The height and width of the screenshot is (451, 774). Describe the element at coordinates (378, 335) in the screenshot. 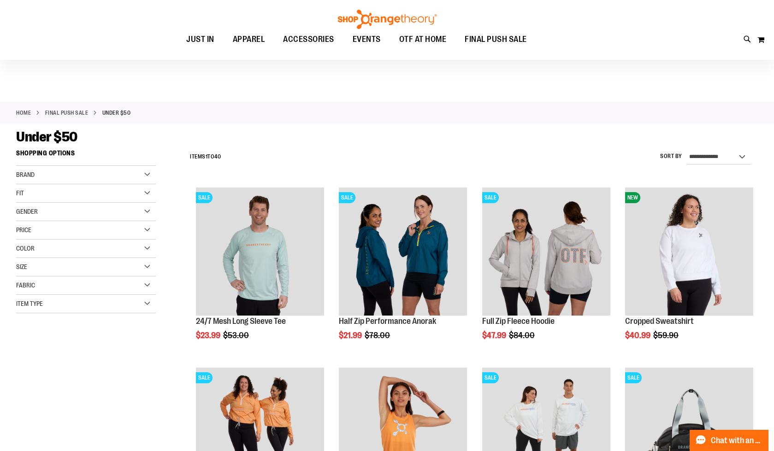

I see `span: $78.00` at that location.